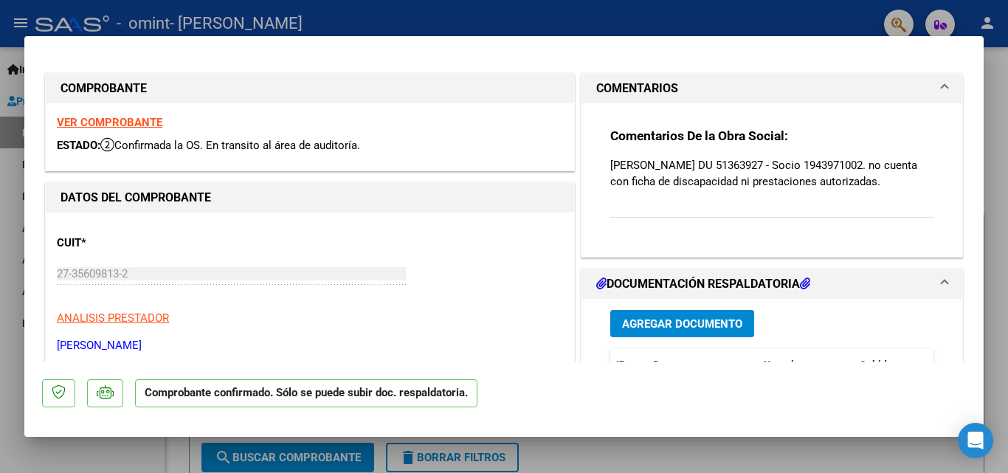  What do you see at coordinates (78, 145) in the screenshot?
I see `span: ESTADO:` at bounding box center [78, 145].